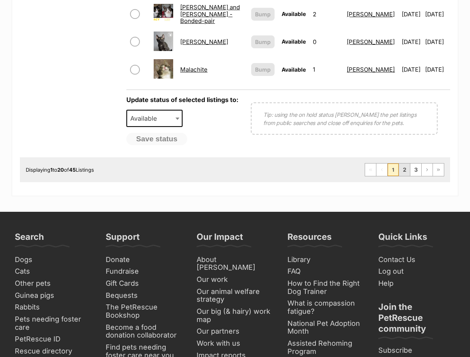  What do you see at coordinates (72, 170) in the screenshot?
I see `strong: 45` at bounding box center [72, 170].